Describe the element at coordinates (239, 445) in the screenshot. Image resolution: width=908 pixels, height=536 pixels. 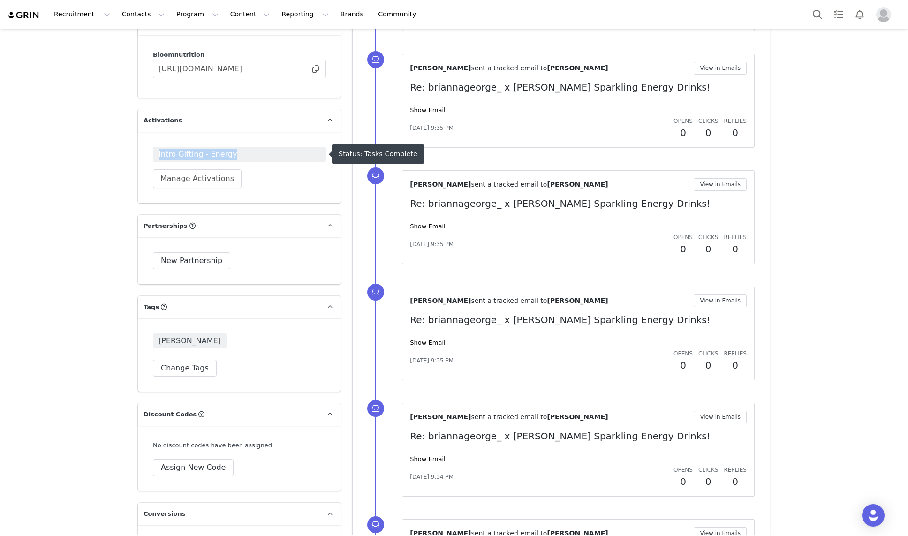
I see `div: No discount codes have been assigned` at that location.